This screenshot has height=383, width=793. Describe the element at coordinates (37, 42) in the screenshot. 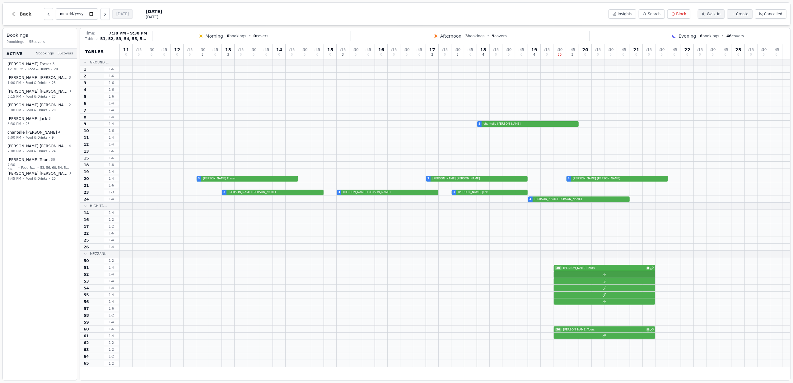

I see `span: 55 covers` at that location.